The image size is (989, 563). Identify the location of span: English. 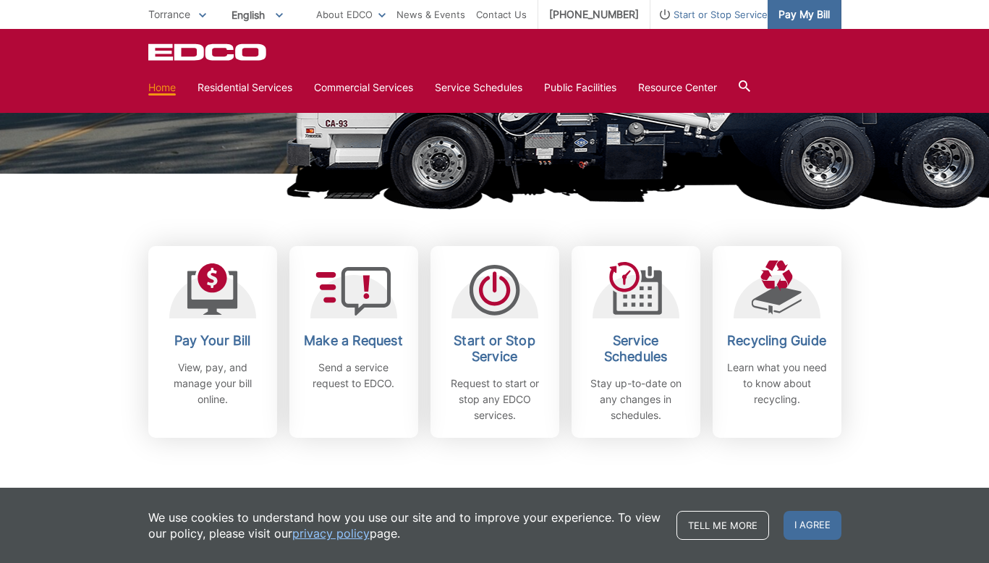
(257, 14).